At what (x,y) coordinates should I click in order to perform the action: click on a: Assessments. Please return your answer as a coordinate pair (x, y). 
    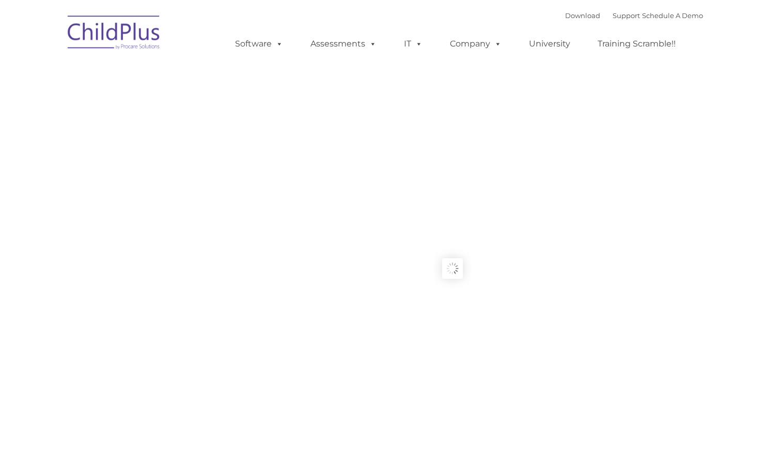
    Looking at the image, I should click on (343, 44).